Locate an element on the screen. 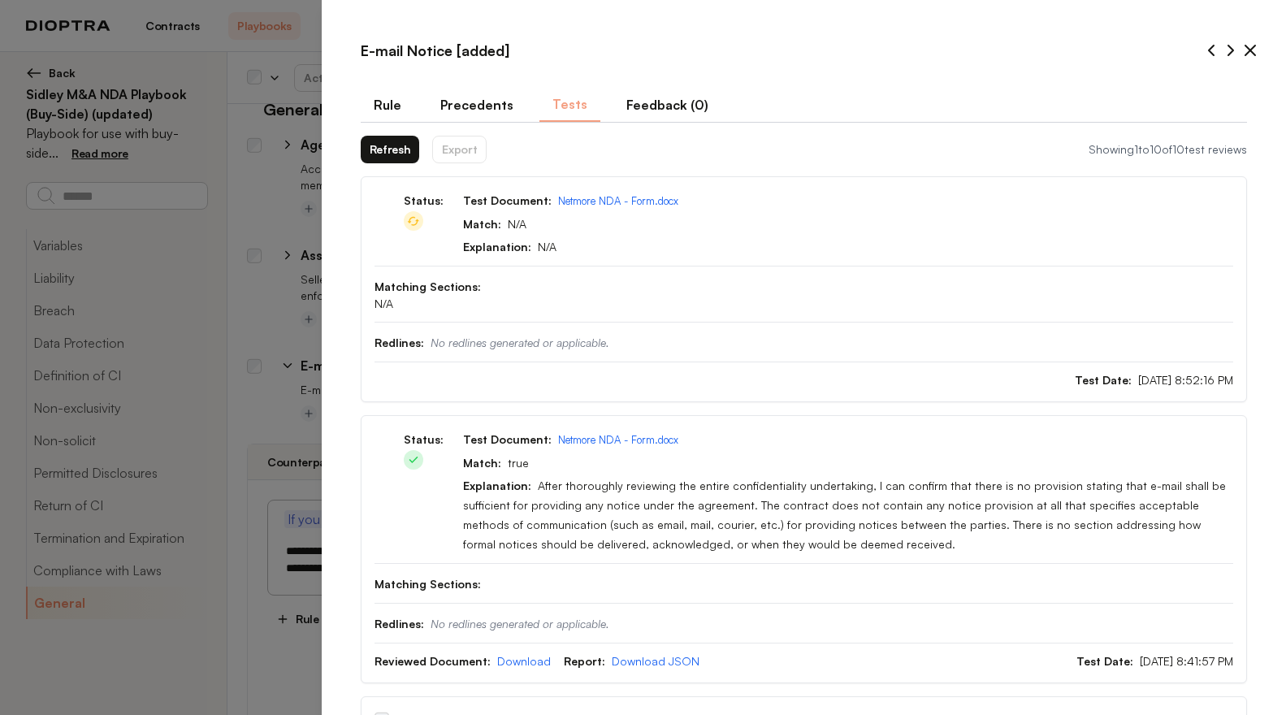 This screenshot has height=715, width=1286. button: Tests is located at coordinates (570, 105).